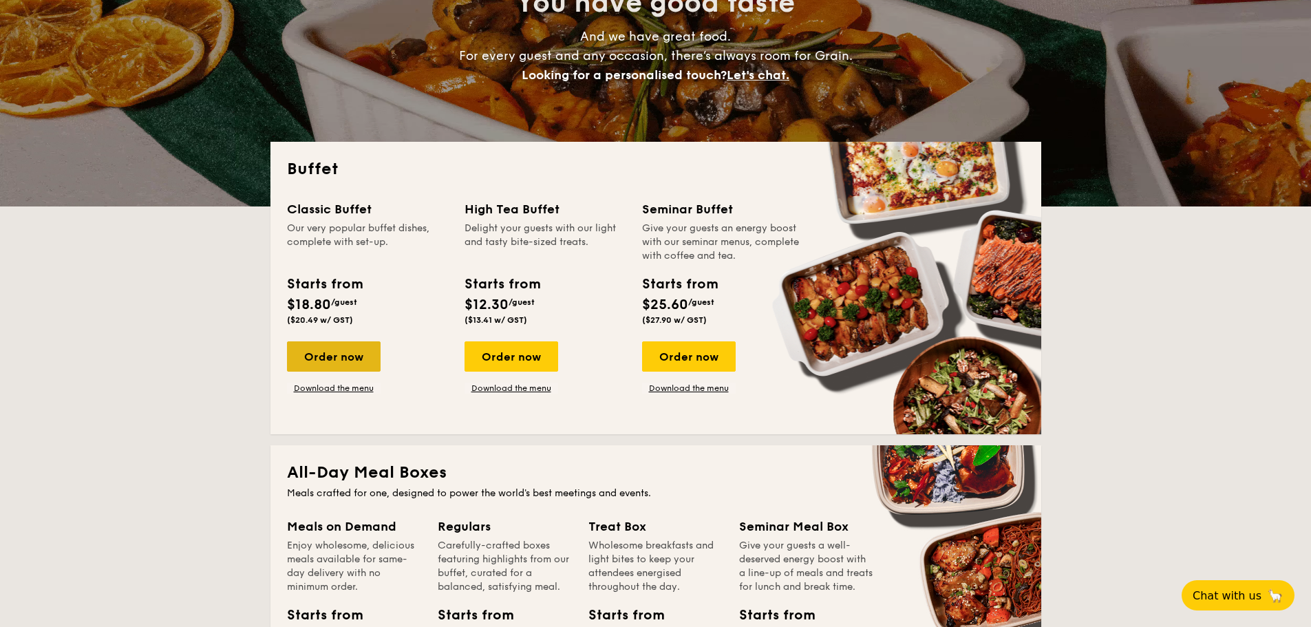 This screenshot has height=627, width=1311. Describe the element at coordinates (1227, 595) in the screenshot. I see `span: Chat with us` at that location.